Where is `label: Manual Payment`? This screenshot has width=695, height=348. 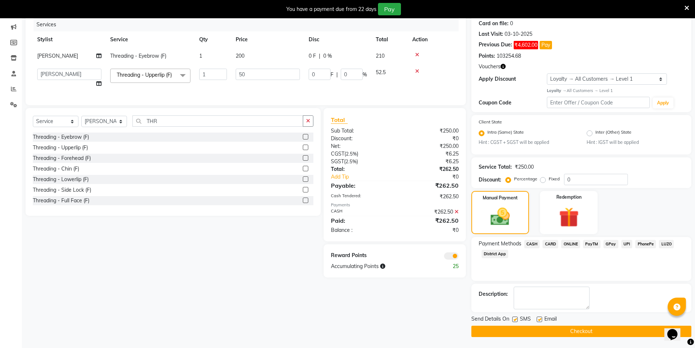 label: Manual Payment is located at coordinates (500, 198).